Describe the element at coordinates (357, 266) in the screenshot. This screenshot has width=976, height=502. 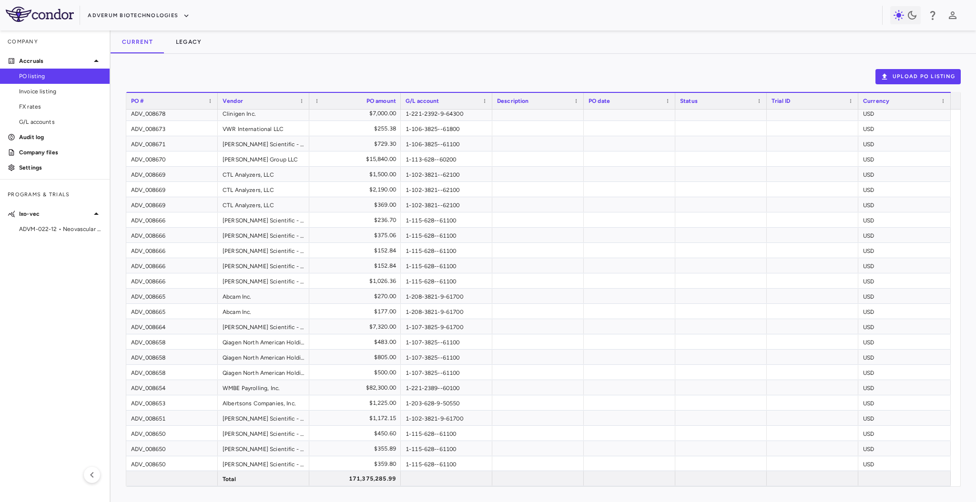
I see `div: $152.84` at that location.